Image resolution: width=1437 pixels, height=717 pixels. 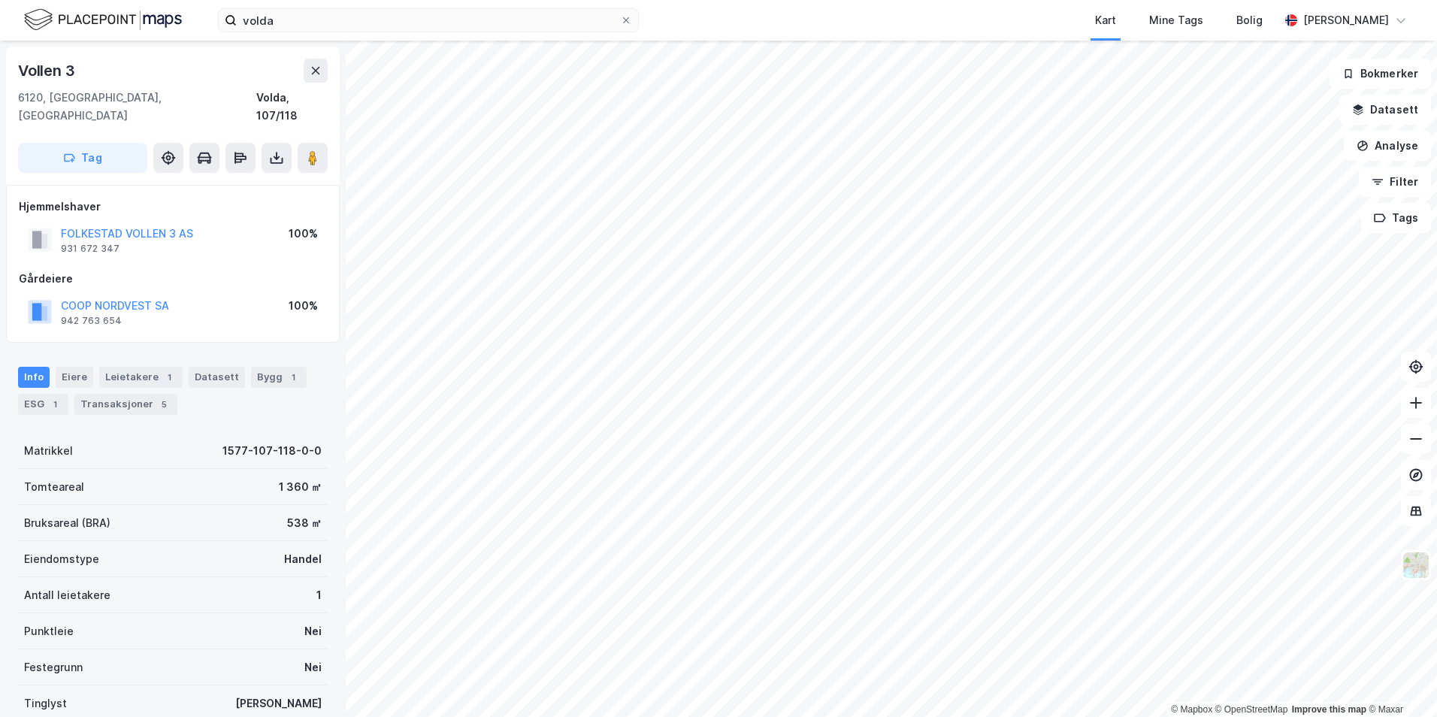 I want to click on div: Eiere, so click(x=74, y=377).